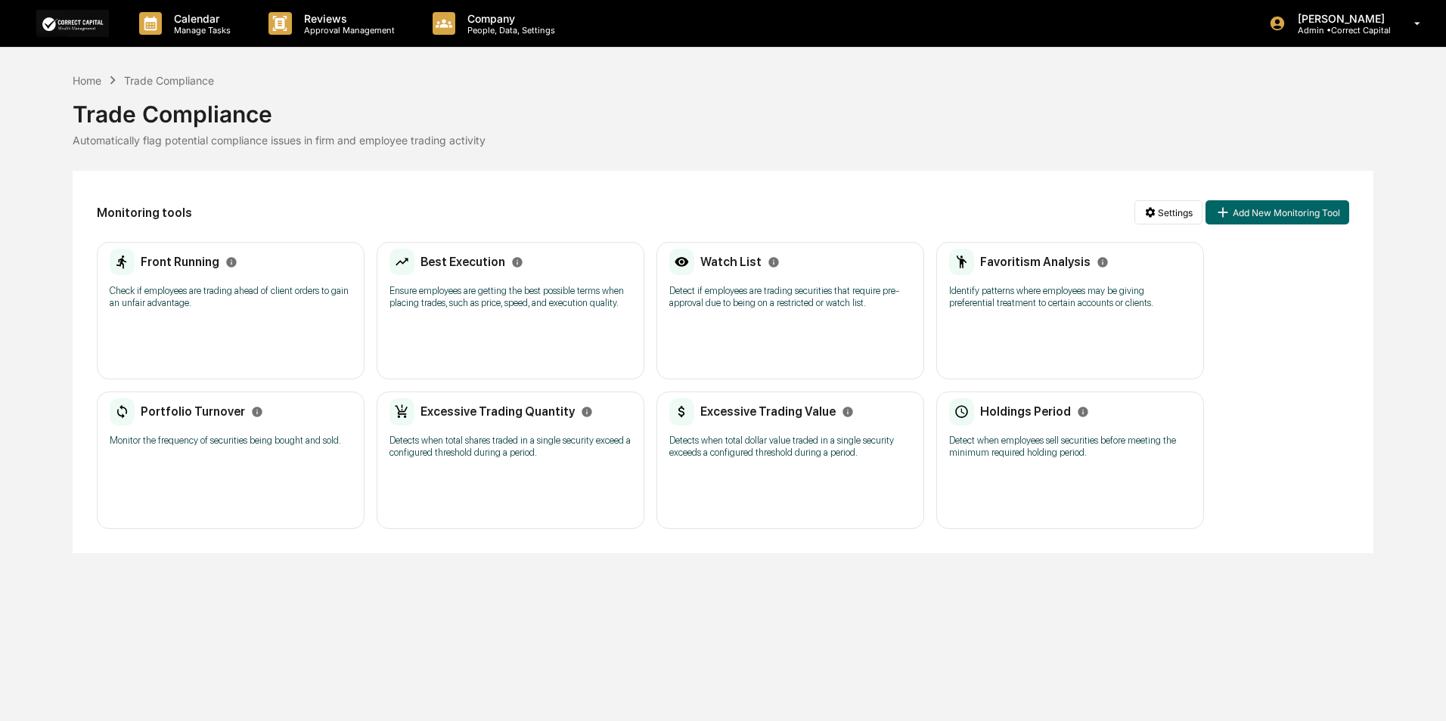  I want to click on div: Automatically flag potential compliance issues in firm and employee trading activity, so click(723, 140).